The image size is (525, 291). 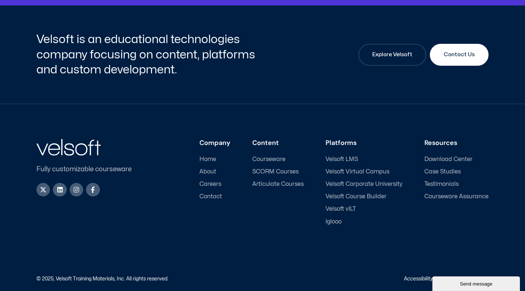 I want to click on span: Contact, so click(x=211, y=196).